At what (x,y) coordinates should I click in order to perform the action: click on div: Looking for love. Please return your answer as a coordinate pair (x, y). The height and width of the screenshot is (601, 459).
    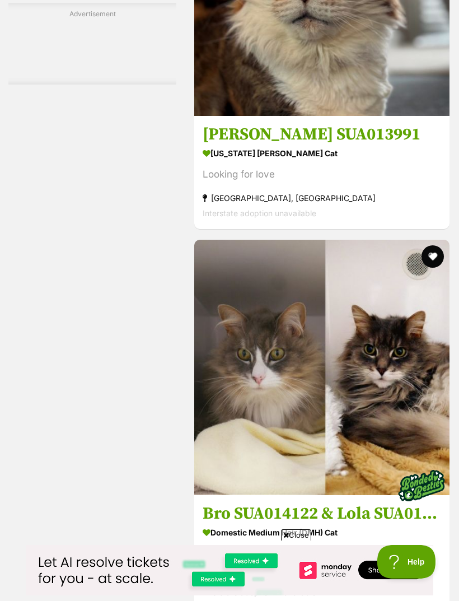
    Looking at the image, I should click on (322, 174).